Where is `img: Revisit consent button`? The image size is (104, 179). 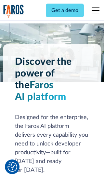 img: Revisit consent button is located at coordinates (12, 167).